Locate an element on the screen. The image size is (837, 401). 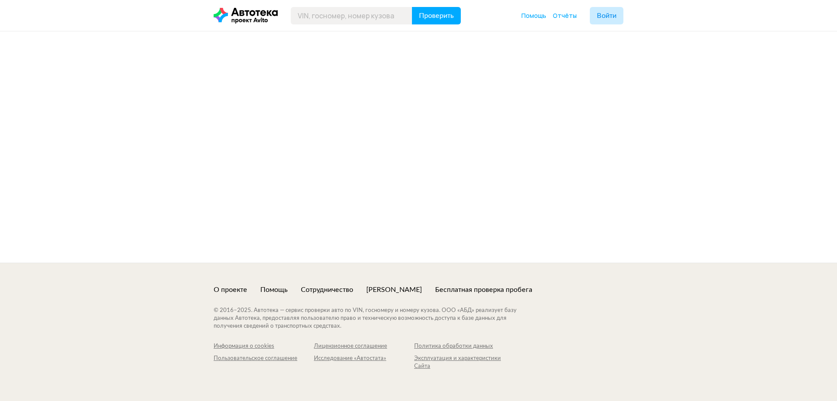
span: Помощь is located at coordinates (534, 15).